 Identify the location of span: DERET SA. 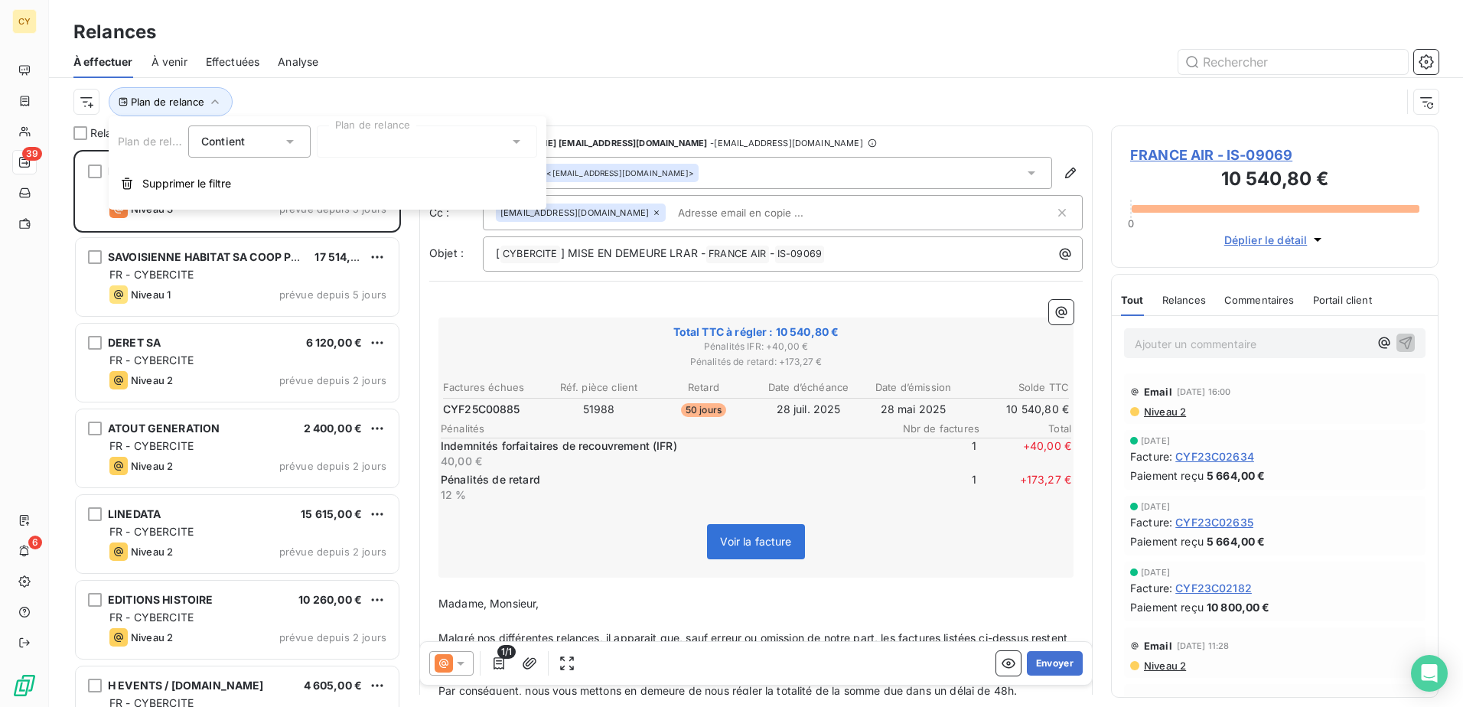
(134, 342).